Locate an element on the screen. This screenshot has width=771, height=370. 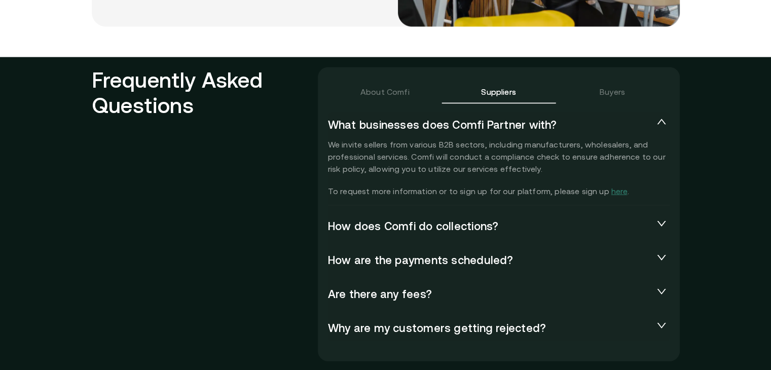
span: How are the payments scheduled? is located at coordinates (491, 261).